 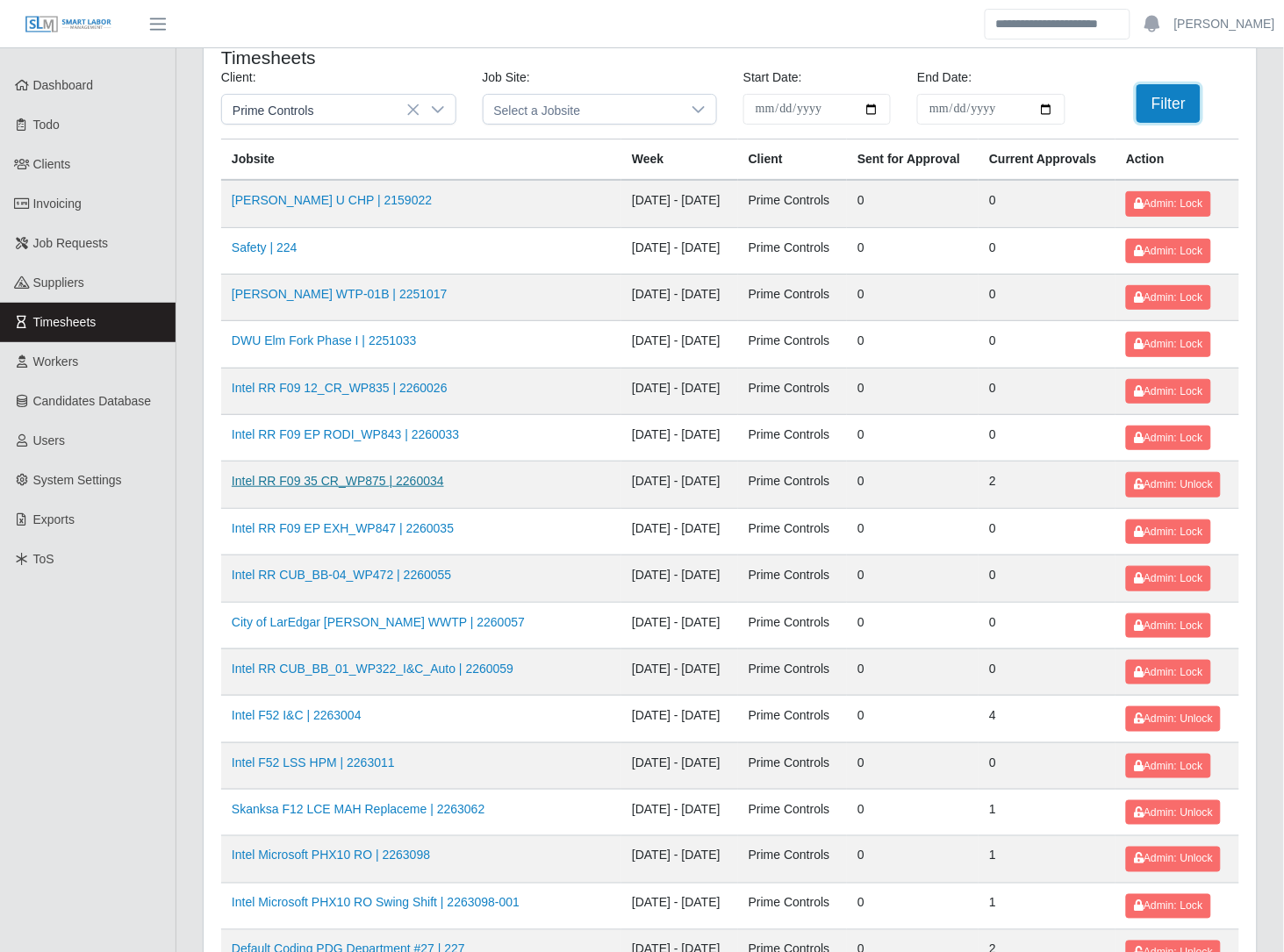 What do you see at coordinates (944, 77) in the screenshot?
I see `label: End Date:` at bounding box center [944, 77].